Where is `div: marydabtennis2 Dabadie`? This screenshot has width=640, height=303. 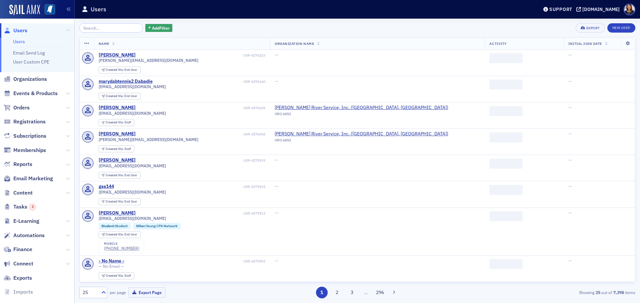
div: marydabtennis2 Dabadie is located at coordinates (126, 82).